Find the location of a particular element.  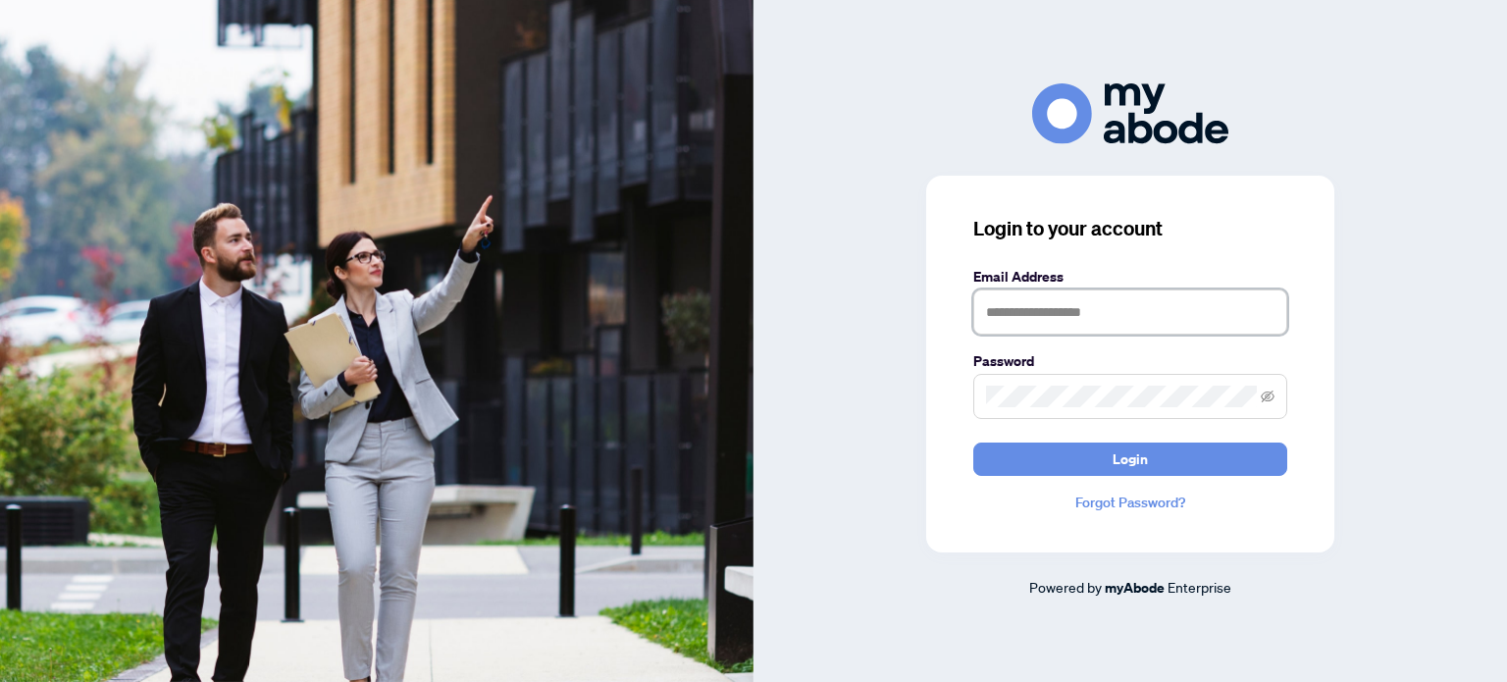

span: Powered by is located at coordinates (1066, 587).